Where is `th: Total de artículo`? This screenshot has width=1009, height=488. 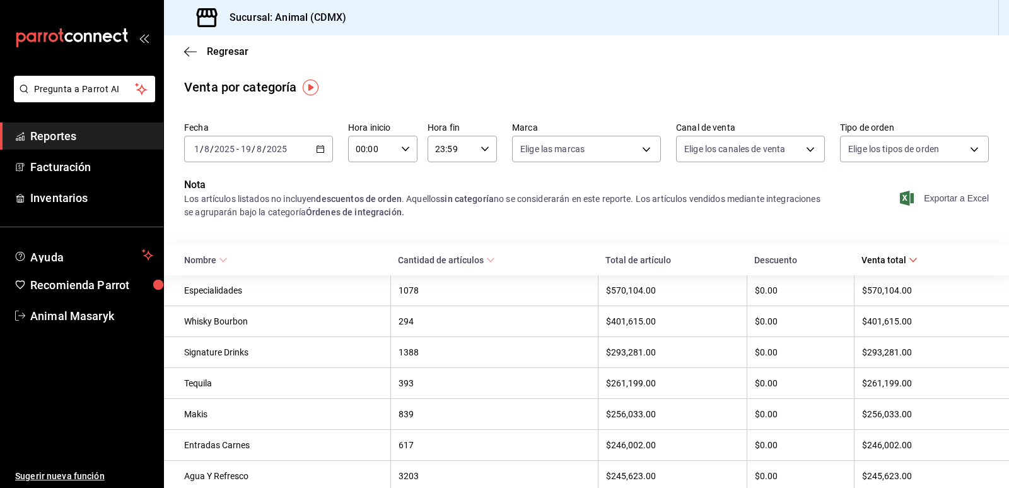 th: Total de artículo is located at coordinates (673, 259).